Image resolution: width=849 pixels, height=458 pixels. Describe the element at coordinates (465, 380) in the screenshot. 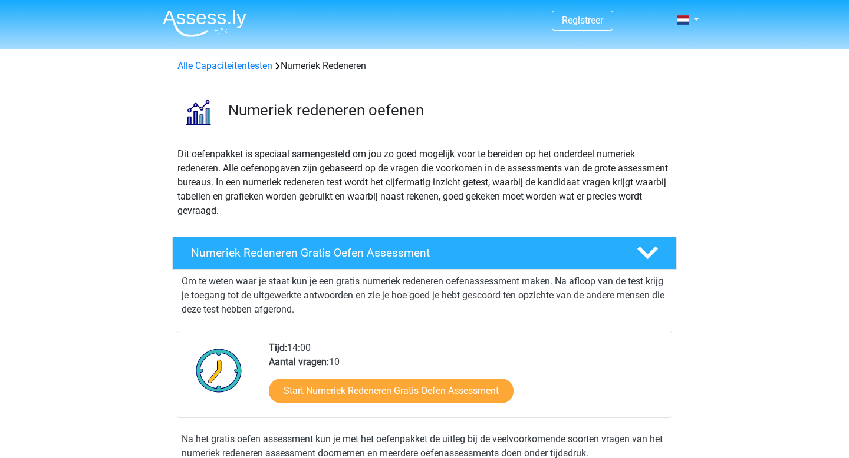

I see `div: 14:00 10` at that location.